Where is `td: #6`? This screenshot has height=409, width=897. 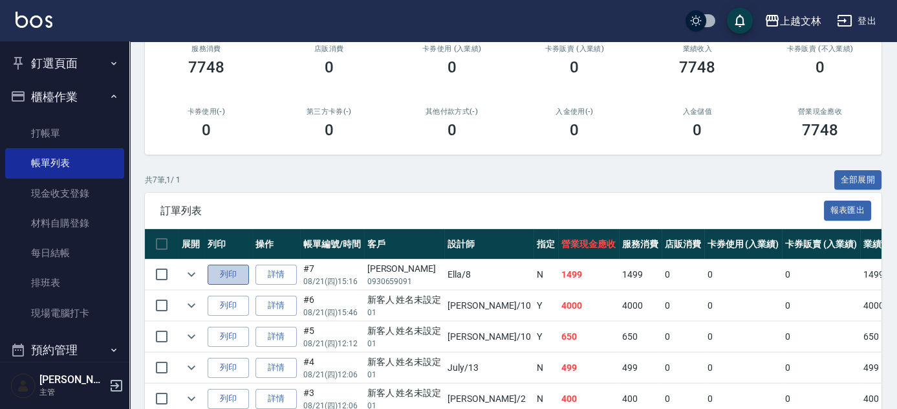
td: #6 is located at coordinates (332, 305).